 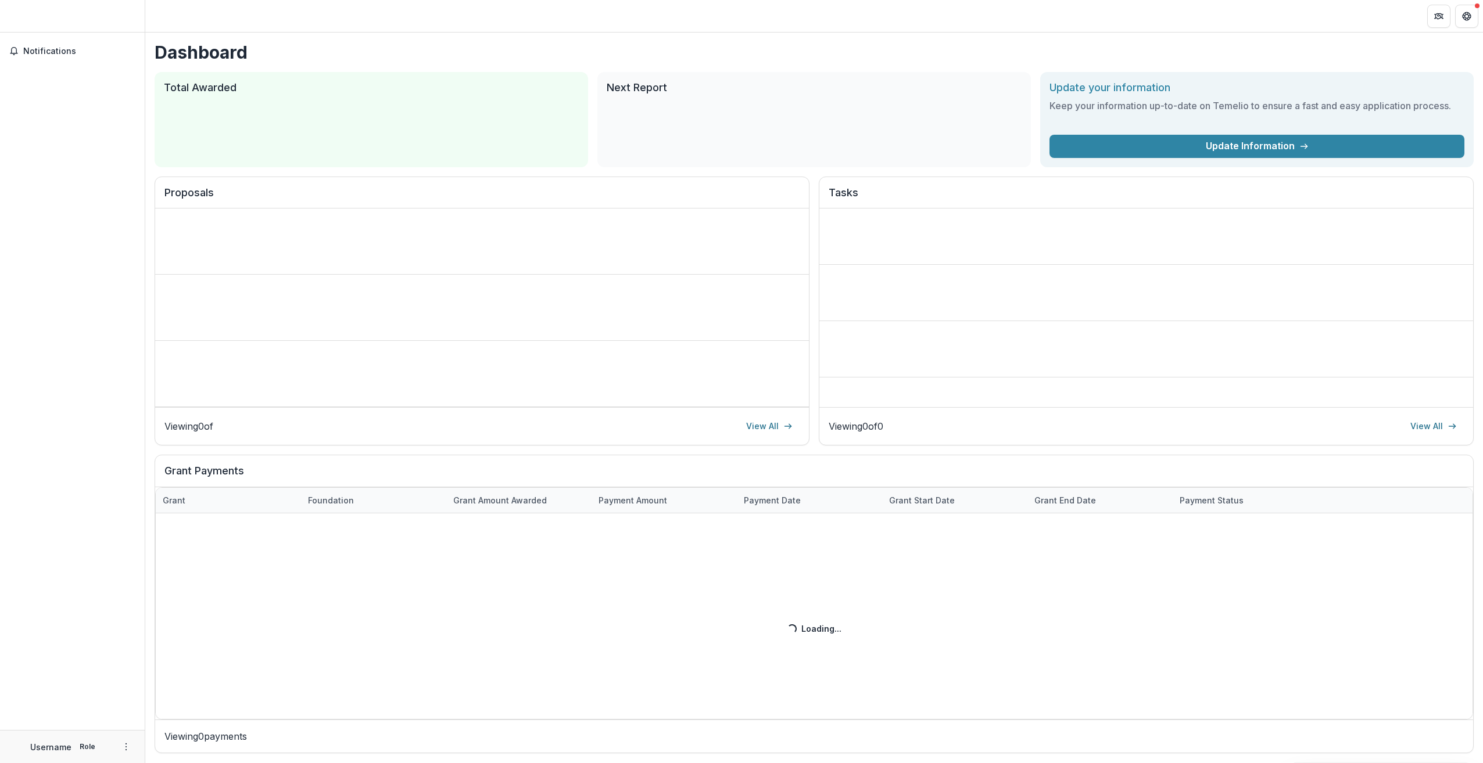 I want to click on p: Viewing 0 of, so click(x=189, y=426).